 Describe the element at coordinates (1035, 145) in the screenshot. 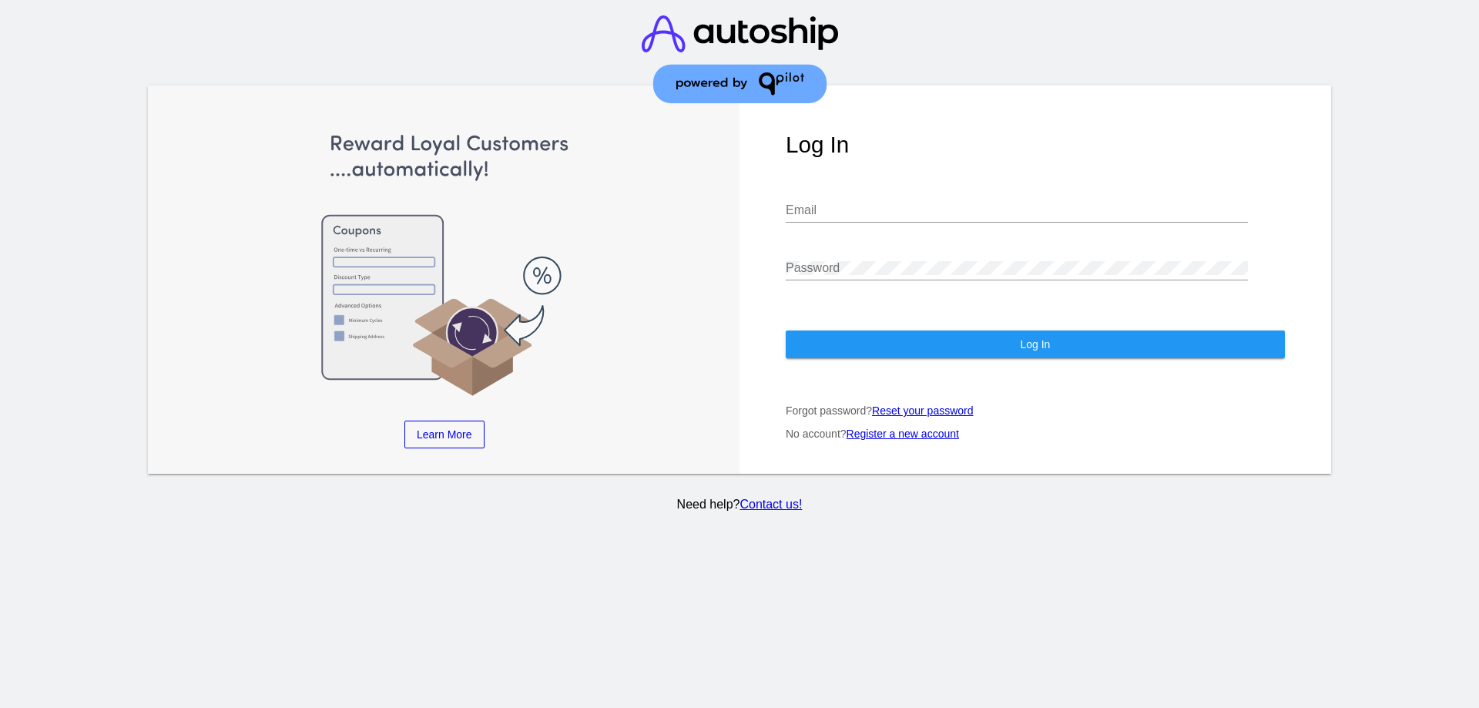

I see `h1: Log In` at that location.